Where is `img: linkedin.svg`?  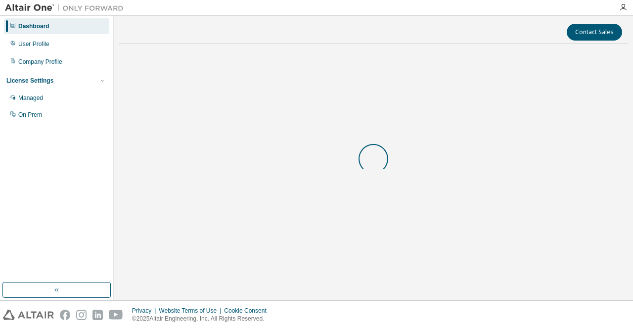
img: linkedin.svg is located at coordinates (97, 314).